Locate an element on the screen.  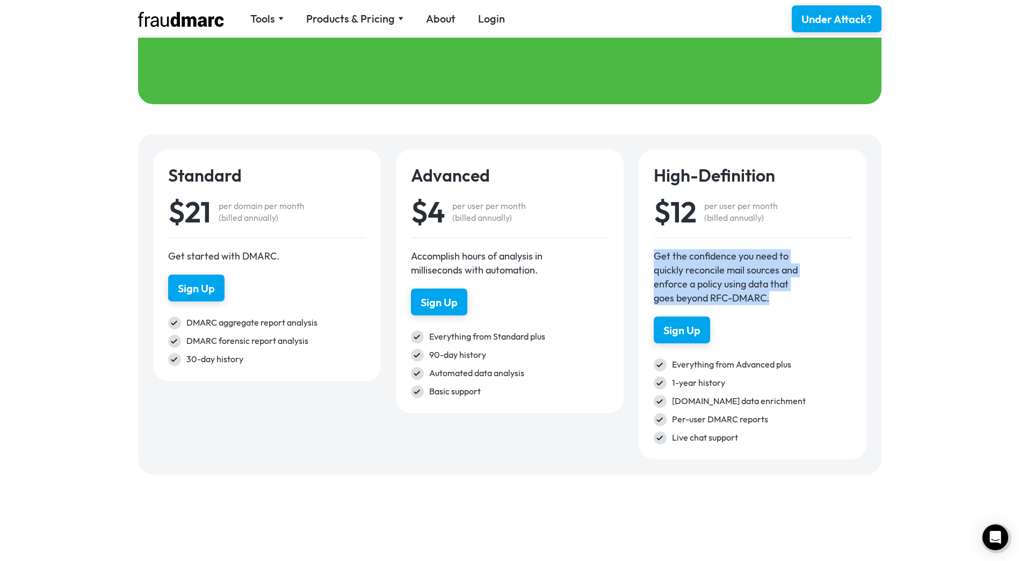
div: Basic support is located at coordinates (519, 392).